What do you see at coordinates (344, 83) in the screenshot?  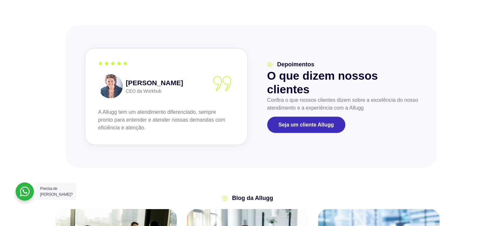 I see `h2: O que dizem nossos clientes` at bounding box center [344, 83].